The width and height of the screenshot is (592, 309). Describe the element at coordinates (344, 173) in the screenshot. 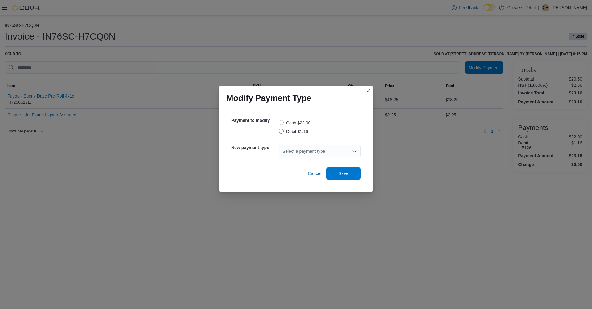

I see `span: Save` at that location.